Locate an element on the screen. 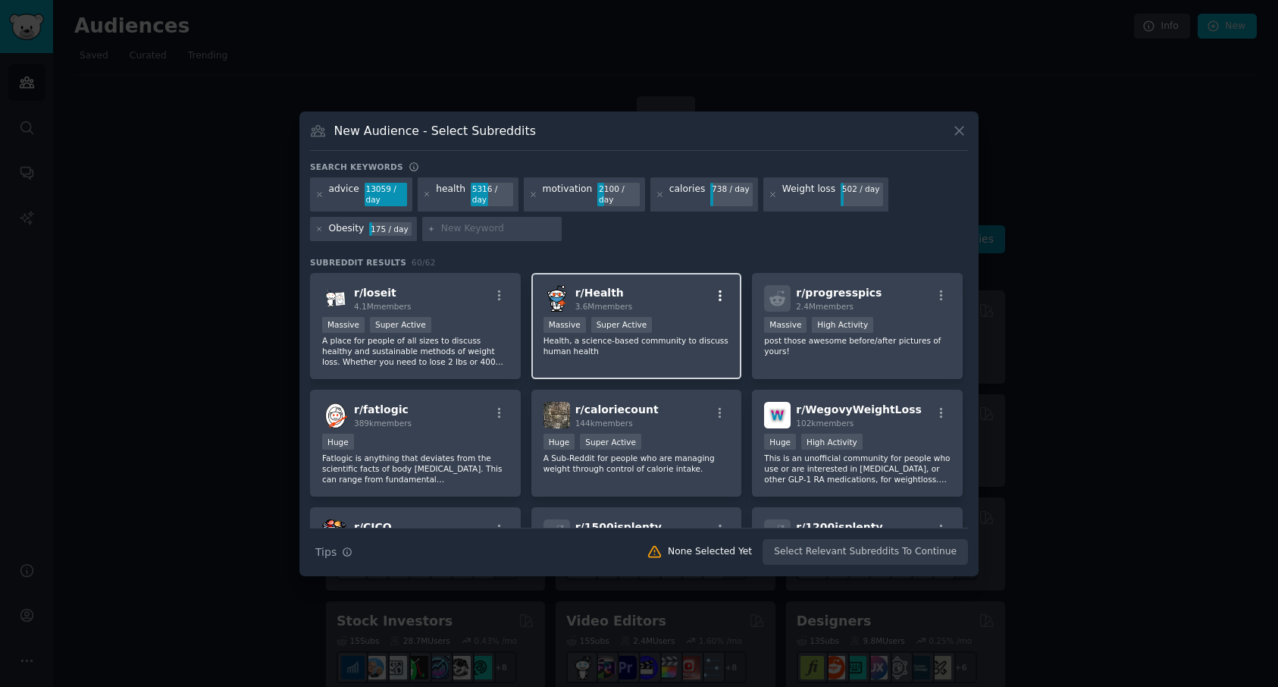 Image resolution: width=1278 pixels, height=687 pixels. span: r/ CICO is located at coordinates (373, 527).